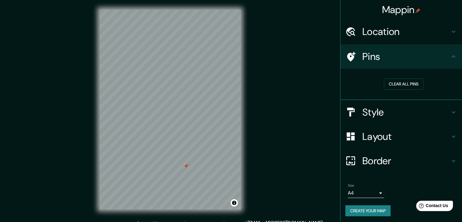  What do you see at coordinates (402, 136) in the screenshot?
I see `div: Layout` at bounding box center [402, 136].